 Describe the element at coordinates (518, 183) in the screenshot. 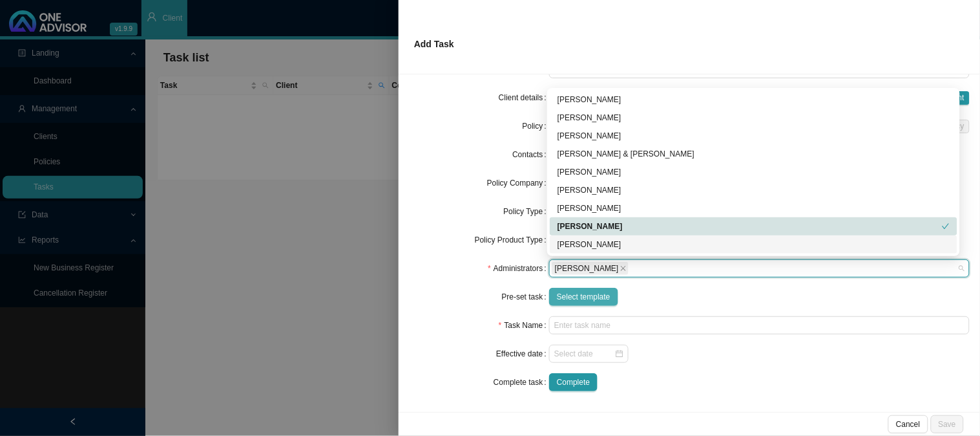

I see `label: Policy Company` at that location.